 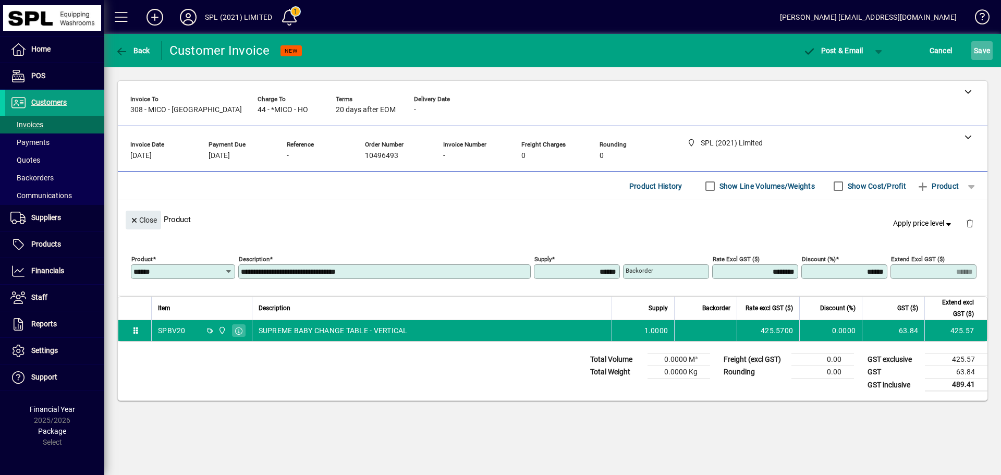 What do you see at coordinates (44, 350) in the screenshot?
I see `span: Settings` at bounding box center [44, 350].